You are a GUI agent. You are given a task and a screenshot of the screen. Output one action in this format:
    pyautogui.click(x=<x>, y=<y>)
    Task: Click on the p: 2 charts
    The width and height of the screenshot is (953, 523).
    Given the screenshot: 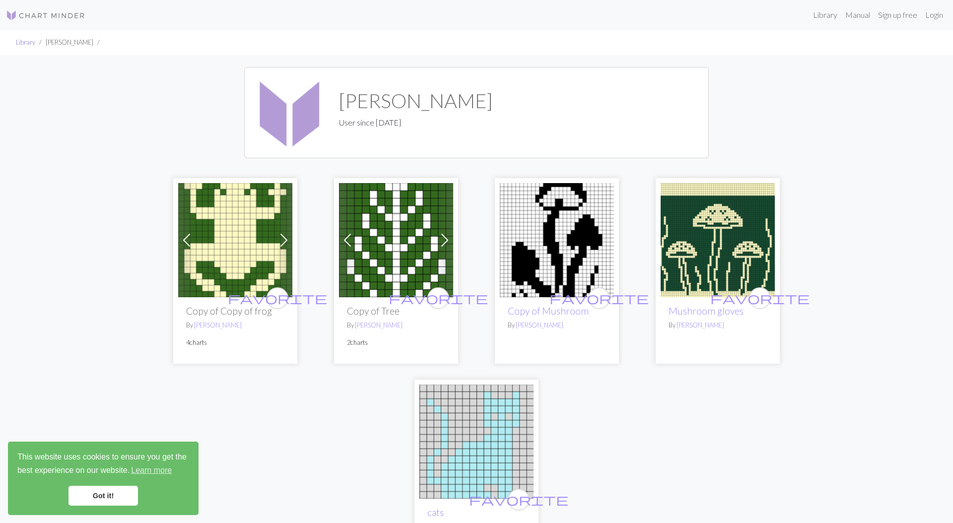 What is the action you would take?
    pyautogui.click(x=396, y=343)
    